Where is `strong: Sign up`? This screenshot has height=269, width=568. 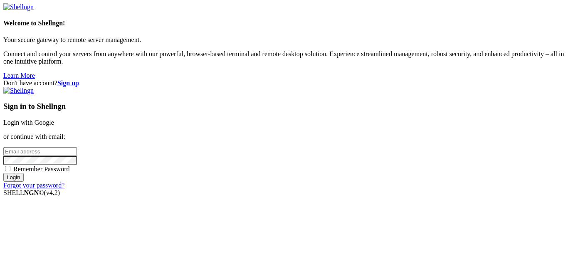 strong: Sign up is located at coordinates (68, 83).